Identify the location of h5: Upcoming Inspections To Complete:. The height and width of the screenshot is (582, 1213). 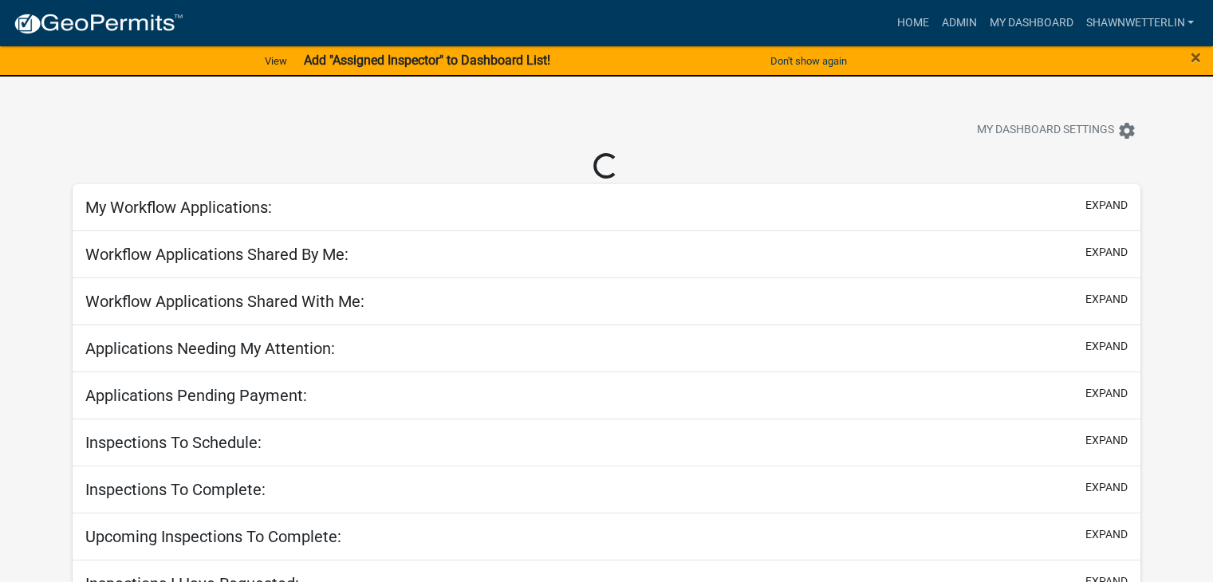
(213, 537).